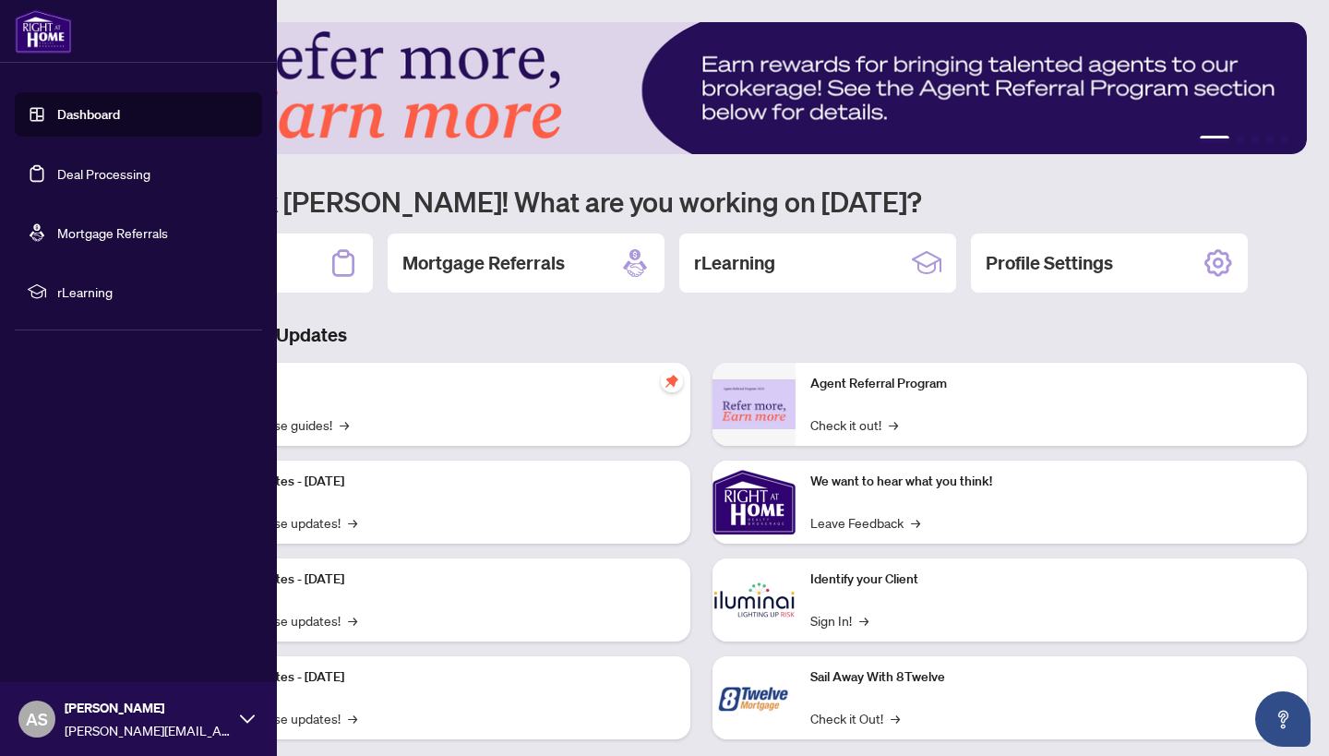 The image size is (1329, 756). Describe the element at coordinates (1256, 139) in the screenshot. I see `button: 3` at that location.